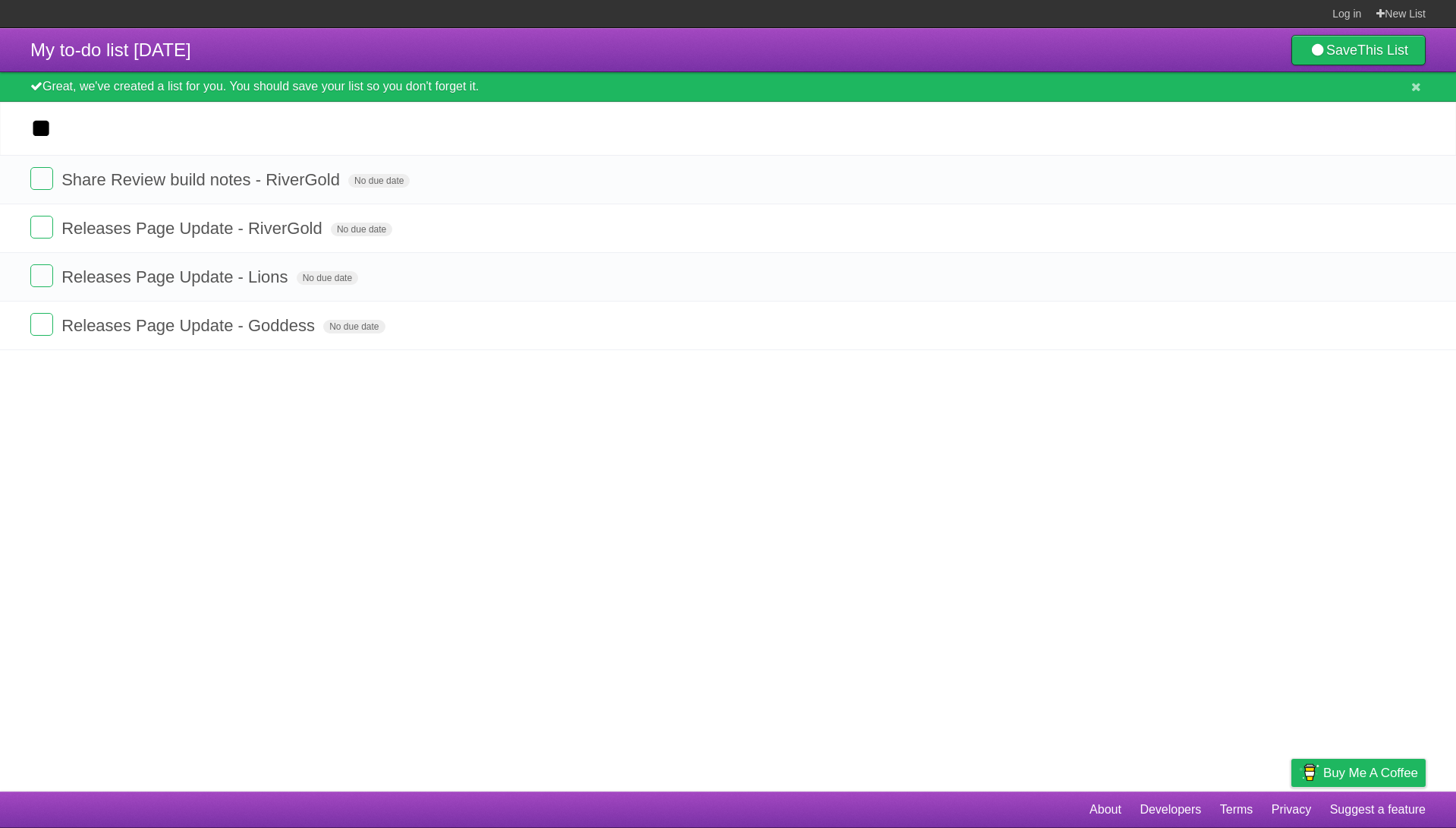 This screenshot has height=828, width=1456. Describe the element at coordinates (189, 325) in the screenshot. I see `span: Releases Page Update - Goddess` at that location.